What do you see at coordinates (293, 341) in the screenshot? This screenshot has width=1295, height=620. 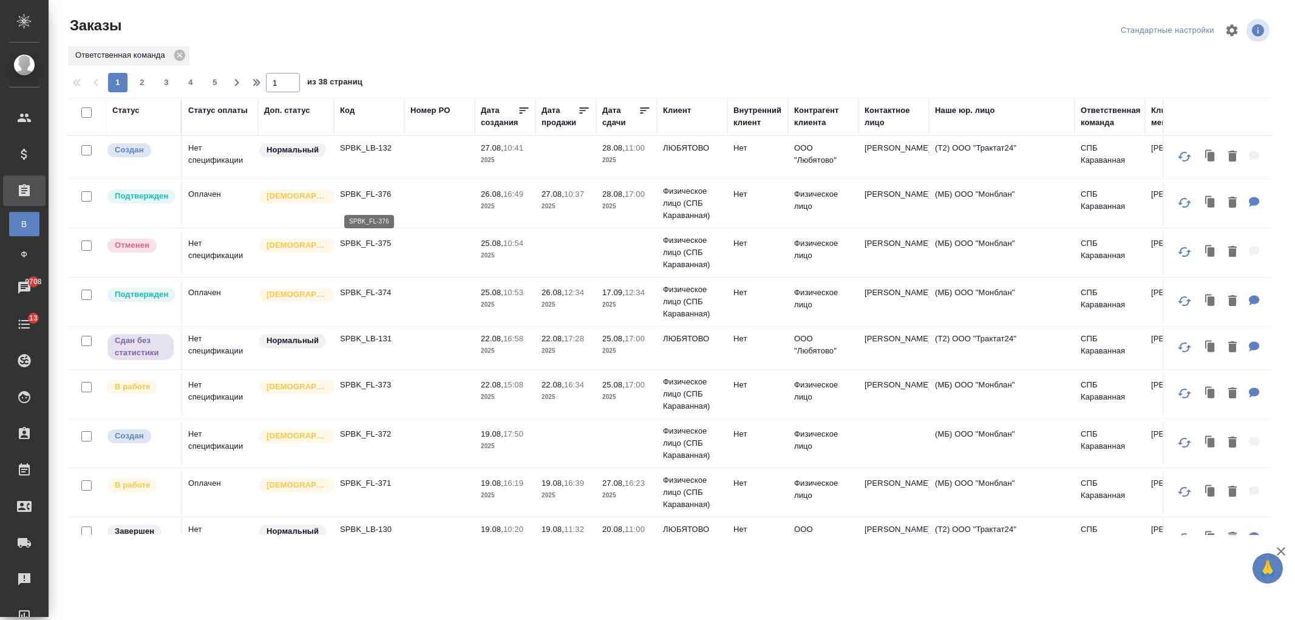 I see `div: Статус по умолчанию для стандартных заказов` at bounding box center [293, 341].